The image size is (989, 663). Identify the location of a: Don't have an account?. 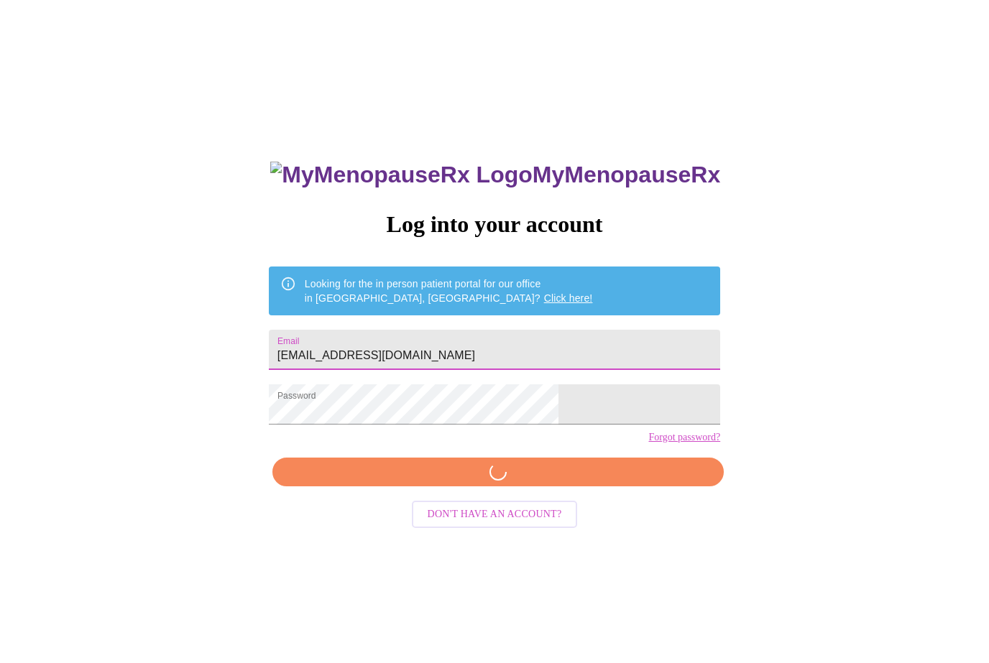
(494, 513).